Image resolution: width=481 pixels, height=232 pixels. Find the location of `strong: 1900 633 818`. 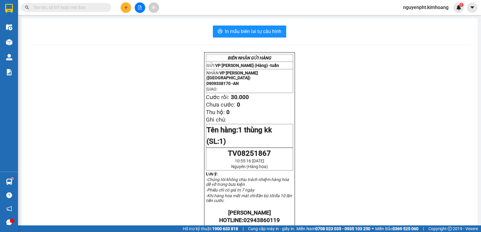

strong: 1900 633 818 is located at coordinates (225, 229).